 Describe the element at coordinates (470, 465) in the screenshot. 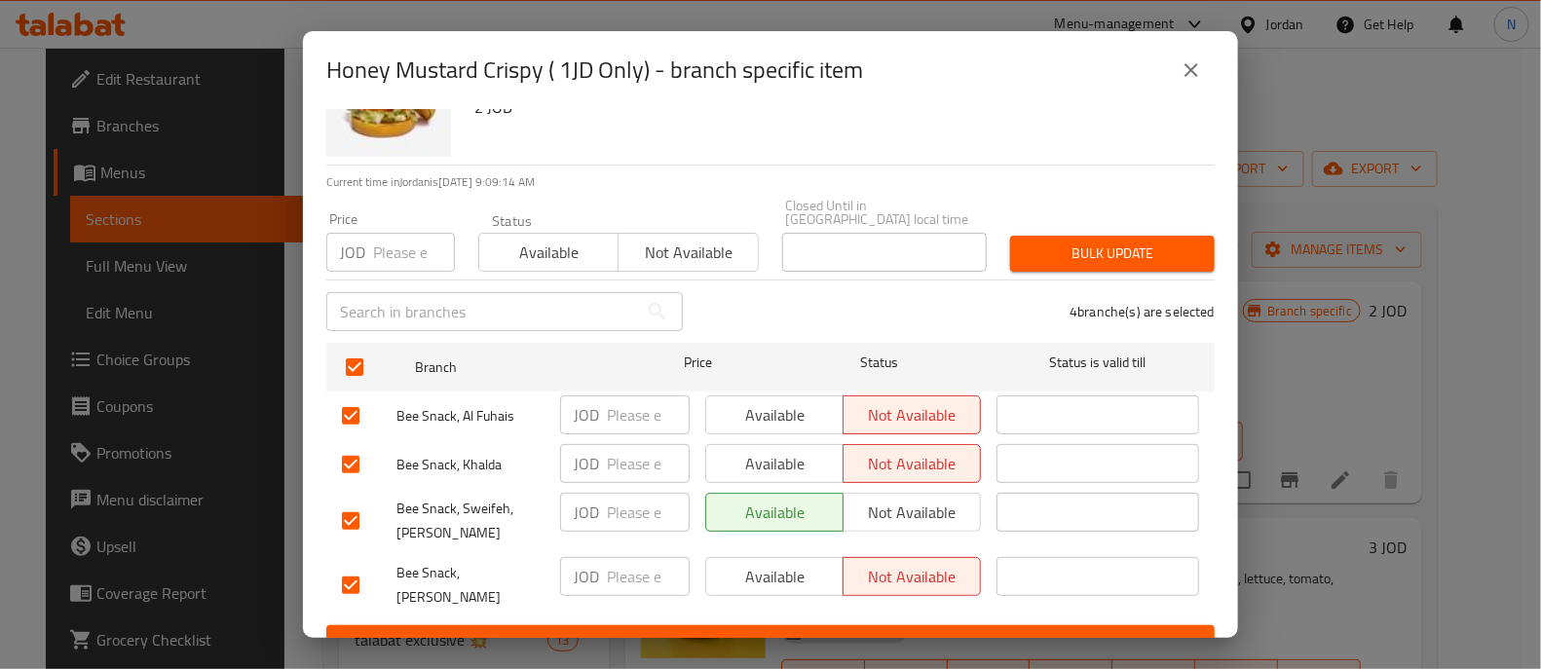

I see `span: Bee Snack, Khalda` at that location.